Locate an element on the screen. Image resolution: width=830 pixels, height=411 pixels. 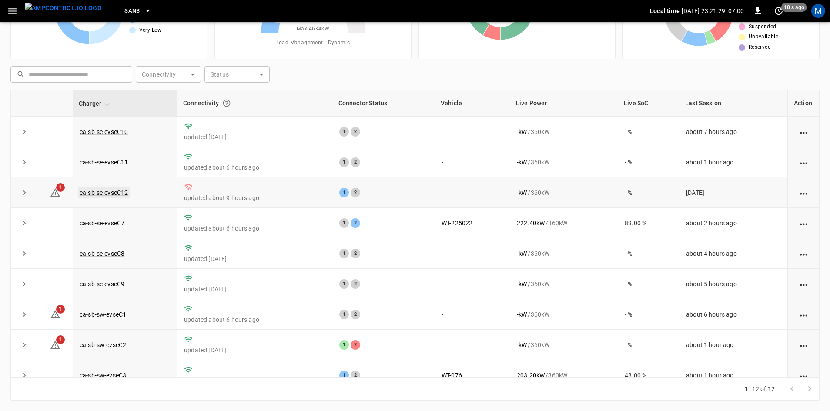
p: updated about 9 hours ago is located at coordinates (254, 198).